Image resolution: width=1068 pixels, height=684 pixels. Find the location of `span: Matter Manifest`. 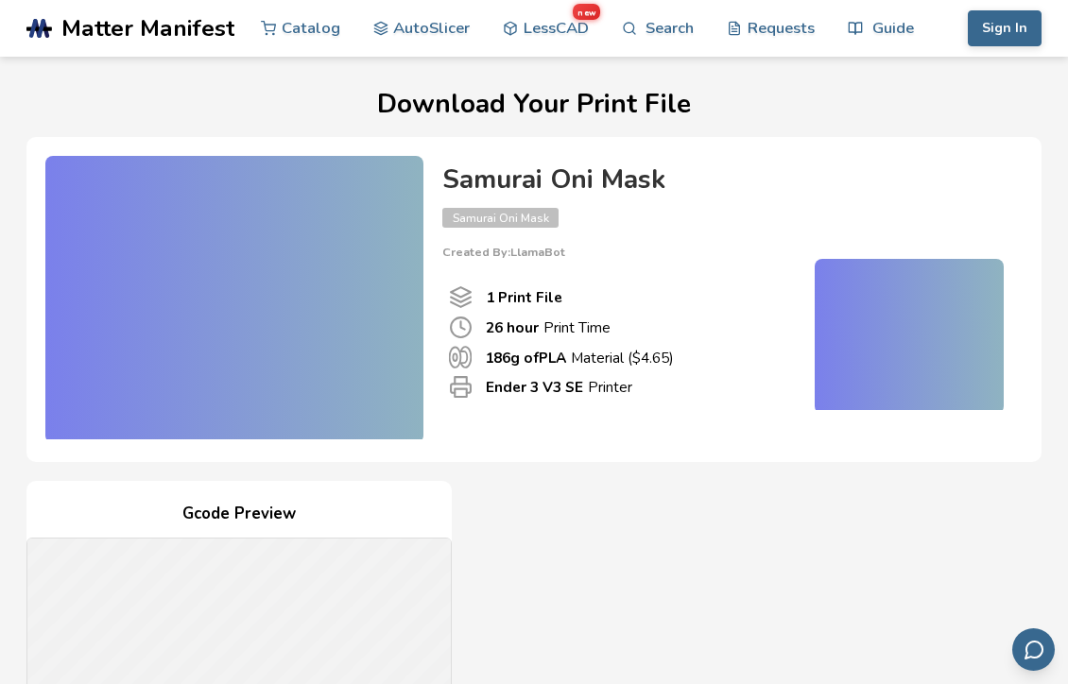

span: Matter Manifest is located at coordinates (147, 28).